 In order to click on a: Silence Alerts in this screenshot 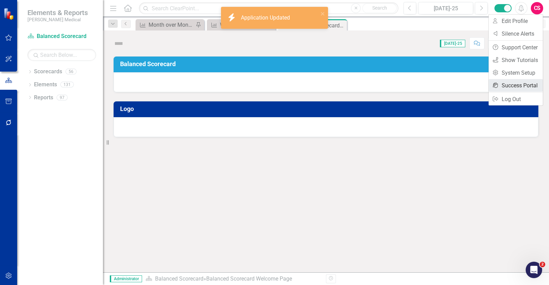, I will do `click(515, 34)`.